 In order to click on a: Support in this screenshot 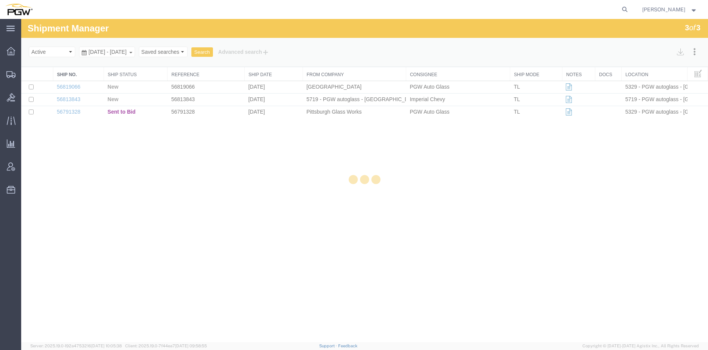, I will do `click(329, 345)`.